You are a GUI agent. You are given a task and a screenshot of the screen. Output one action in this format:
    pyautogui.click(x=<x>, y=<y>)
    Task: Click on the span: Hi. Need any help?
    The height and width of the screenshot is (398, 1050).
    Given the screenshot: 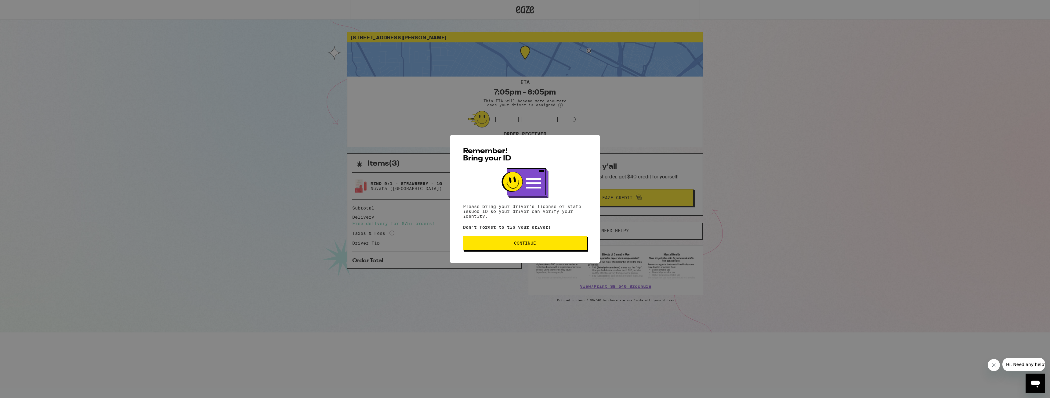 What is the action you would take?
    pyautogui.click(x=24, y=7)
    